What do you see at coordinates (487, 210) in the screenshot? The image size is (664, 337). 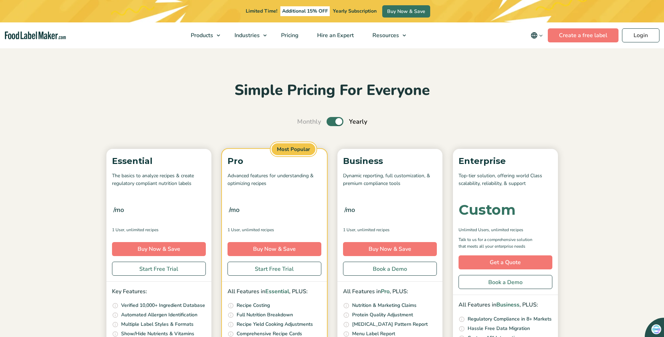 I see `div: Custom` at bounding box center [487, 210].